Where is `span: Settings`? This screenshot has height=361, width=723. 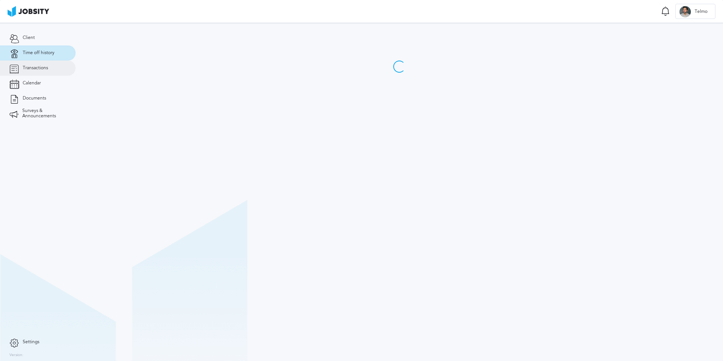 span: Settings is located at coordinates (31, 342).